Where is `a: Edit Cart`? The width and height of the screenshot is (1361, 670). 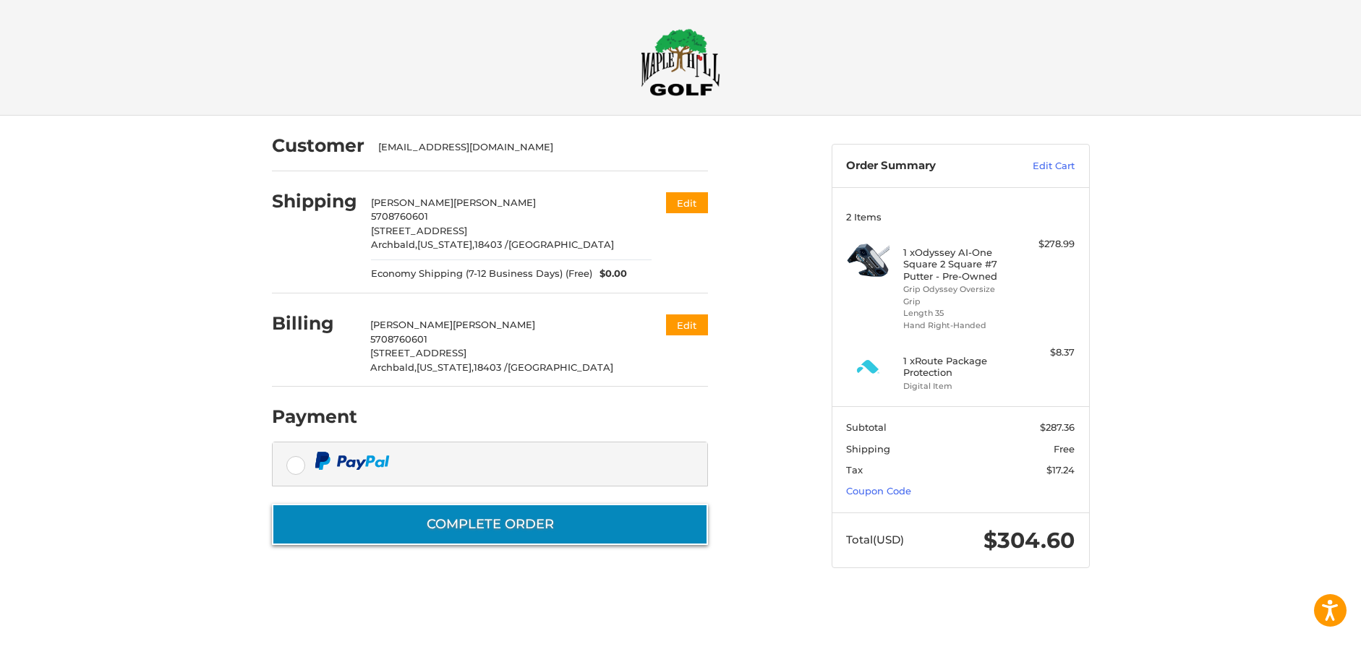
a: Edit Cart is located at coordinates (1038, 166).